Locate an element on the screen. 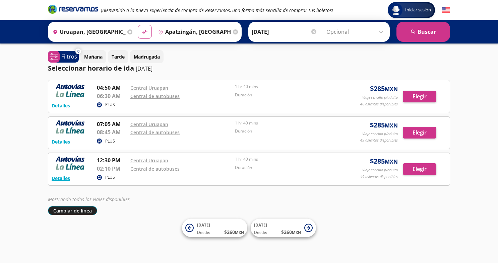 The width and height of the screenshot is (498, 263). p: 04:50 AM is located at coordinates (112, 88).